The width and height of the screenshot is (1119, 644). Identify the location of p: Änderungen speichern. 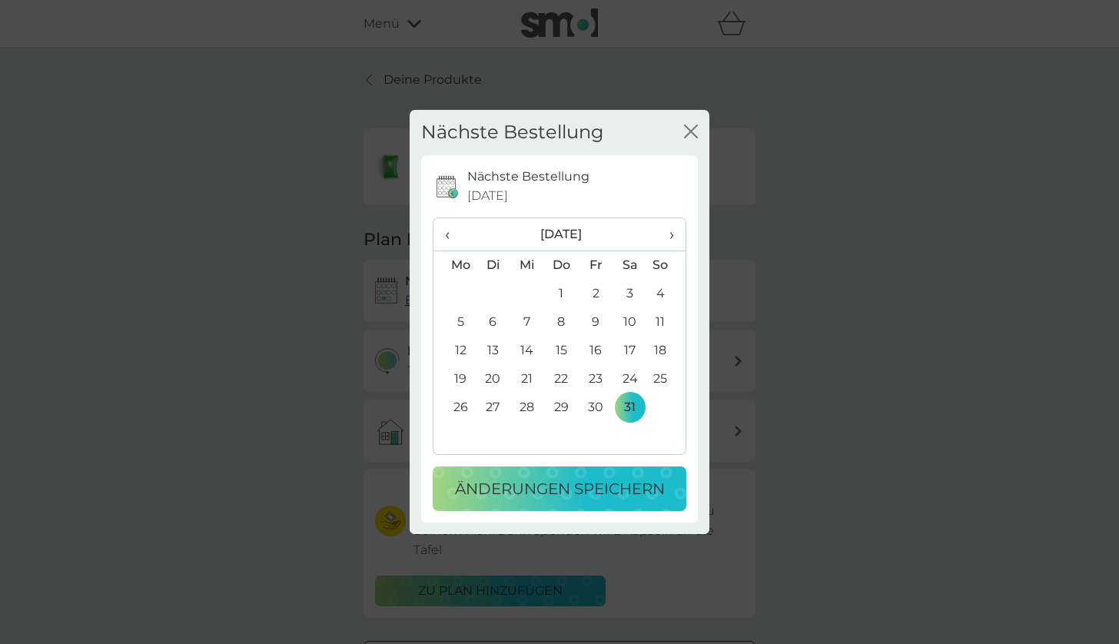
(560, 489).